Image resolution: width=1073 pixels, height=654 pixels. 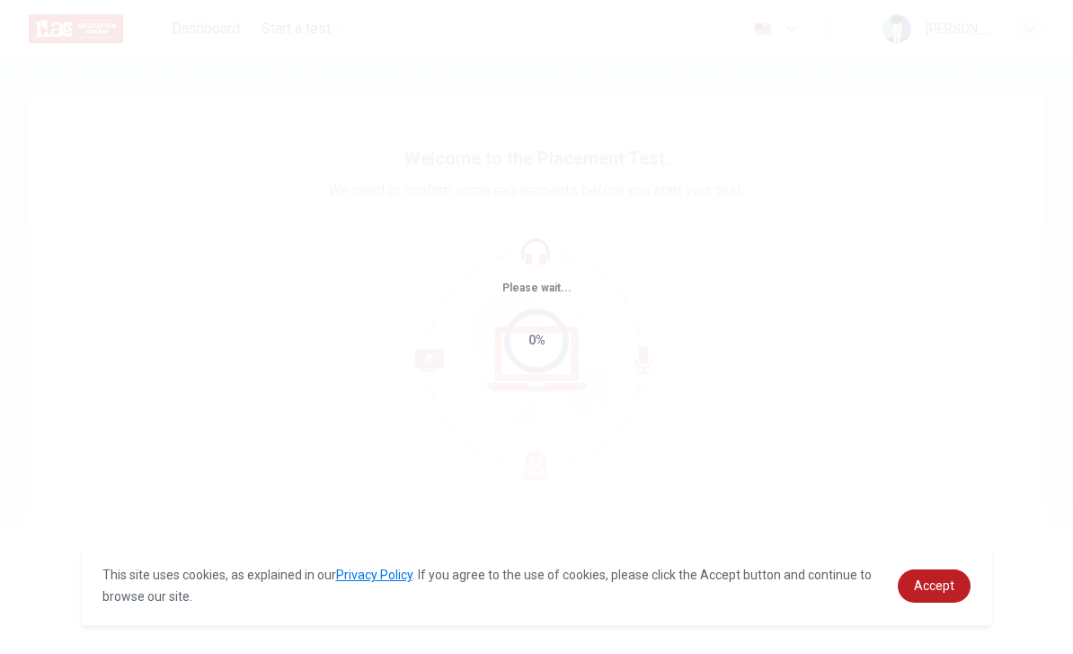 What do you see at coordinates (934, 585) in the screenshot?
I see `span: Accept` at bounding box center [934, 585].